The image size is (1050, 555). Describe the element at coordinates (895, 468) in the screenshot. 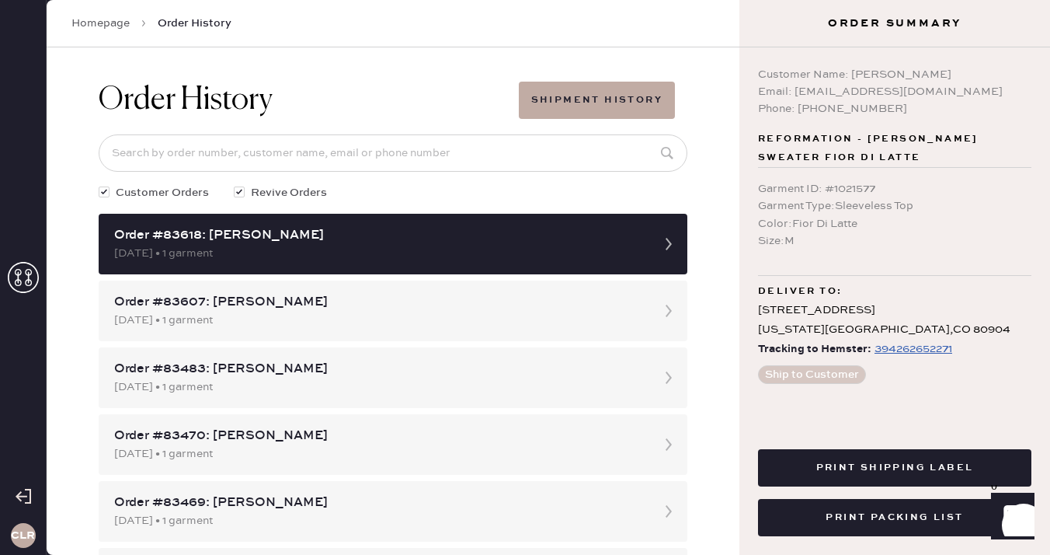

I see `button: Print Shipping Label` at that location.